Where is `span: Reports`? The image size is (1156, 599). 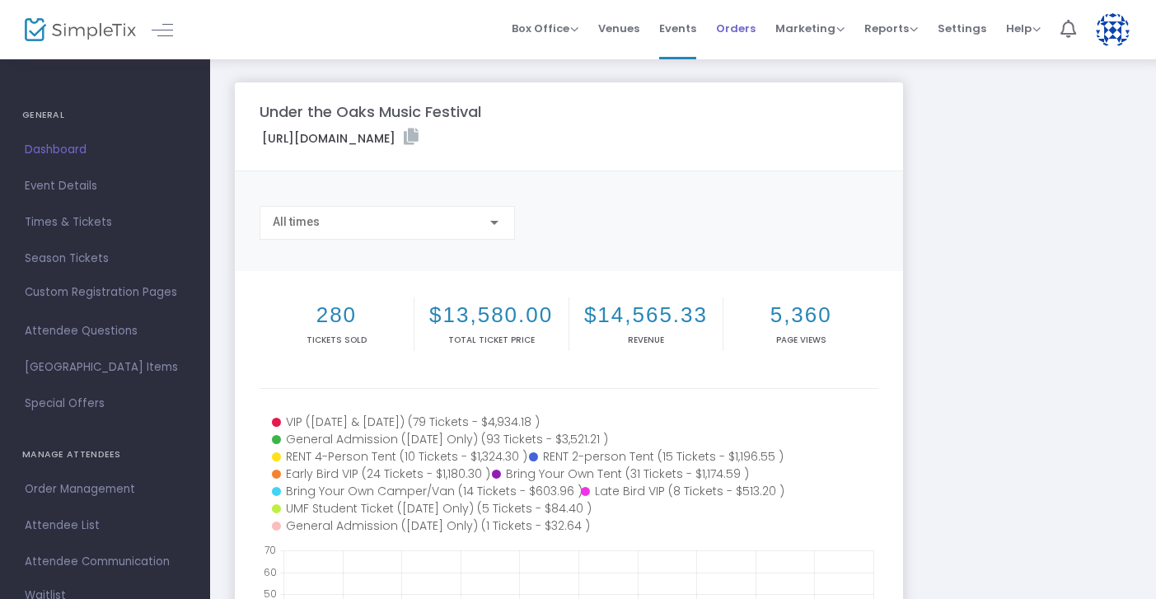
span: Reports is located at coordinates (891, 28).